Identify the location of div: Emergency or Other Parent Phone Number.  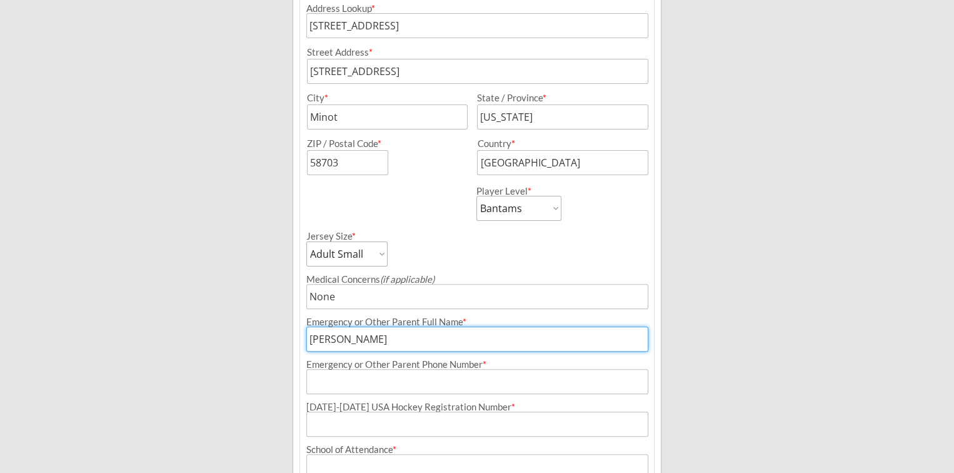
(477, 364).